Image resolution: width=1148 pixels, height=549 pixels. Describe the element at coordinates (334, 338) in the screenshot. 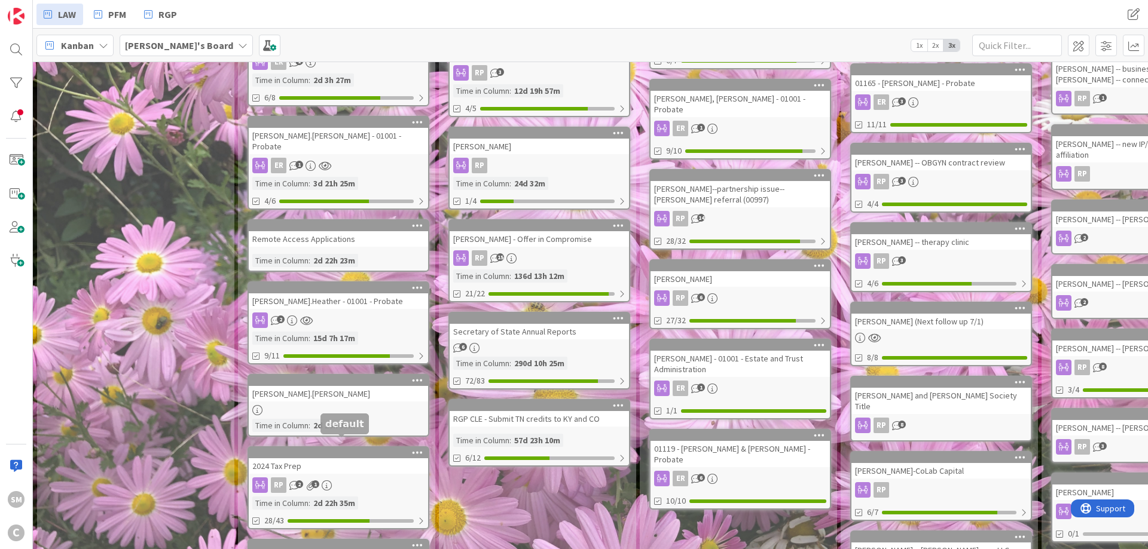

I see `div: 15d 7h 17m` at that location.